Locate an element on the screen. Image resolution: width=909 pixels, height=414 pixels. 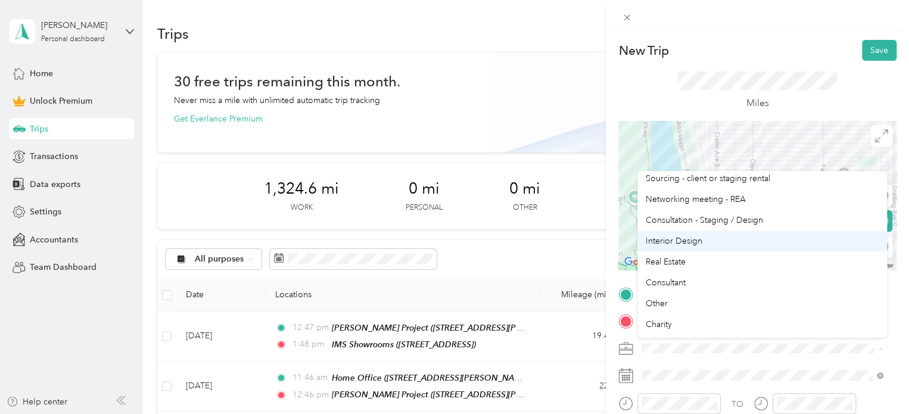
p: New Trip is located at coordinates (644, 51).